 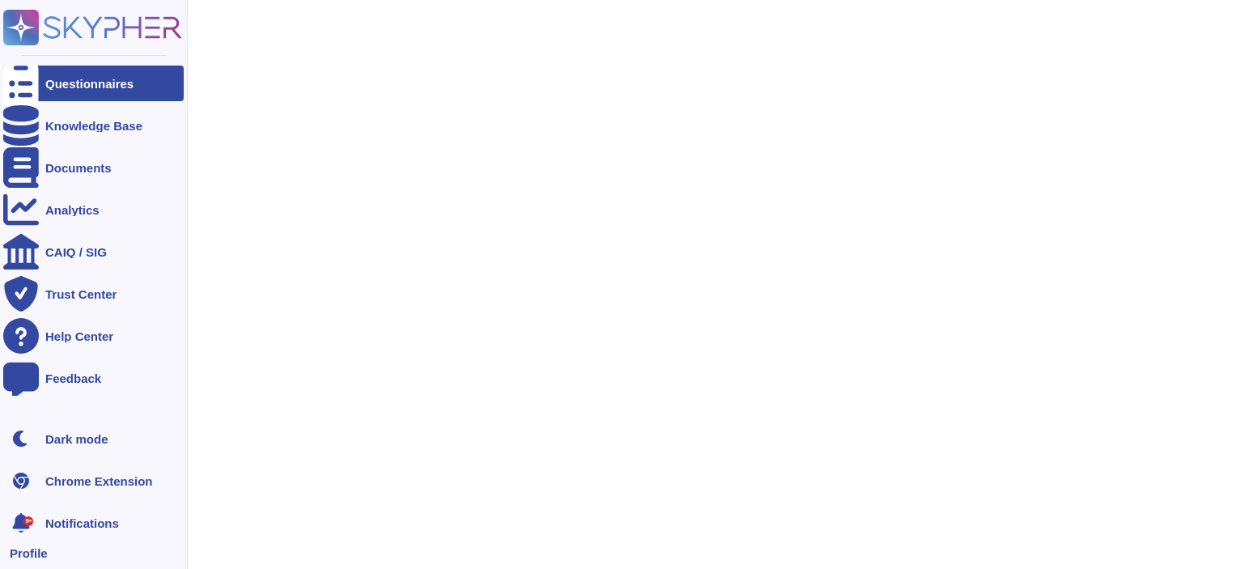 What do you see at coordinates (93, 252) in the screenshot?
I see `a: CAIQ / SIG` at bounding box center [93, 252].